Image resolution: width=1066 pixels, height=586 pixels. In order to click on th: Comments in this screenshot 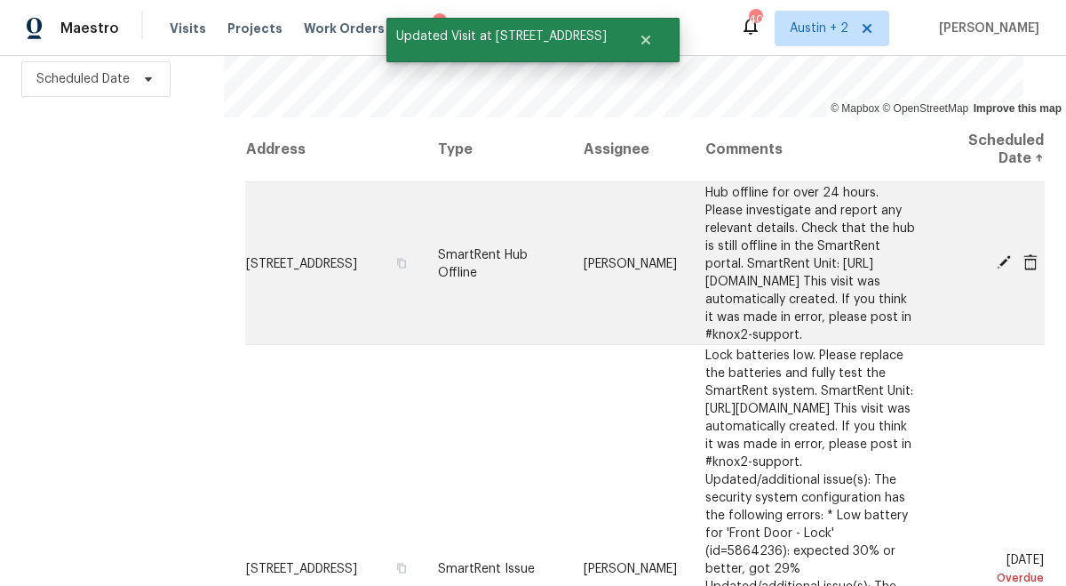, I will do `click(811, 149)`.